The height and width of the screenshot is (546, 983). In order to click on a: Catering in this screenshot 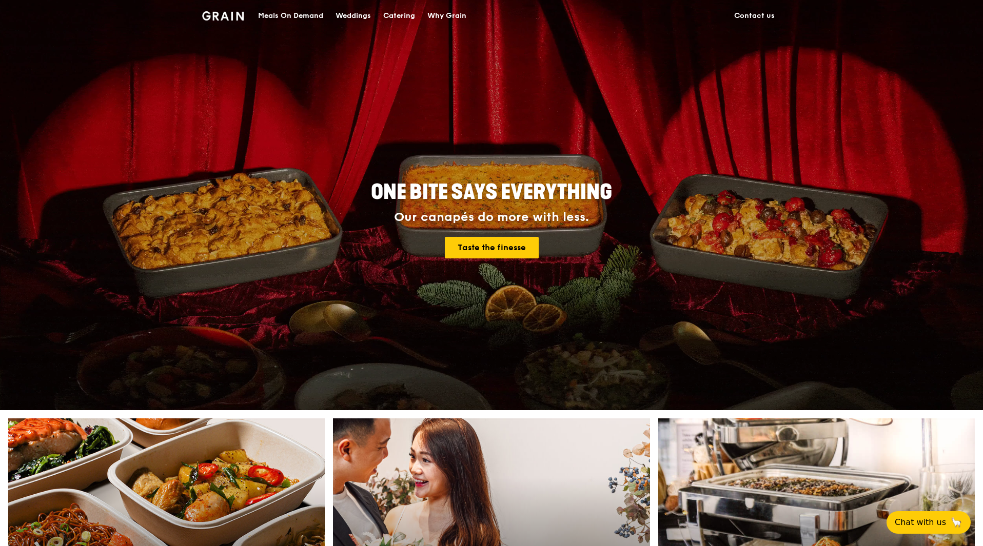, I will do `click(399, 16)`.